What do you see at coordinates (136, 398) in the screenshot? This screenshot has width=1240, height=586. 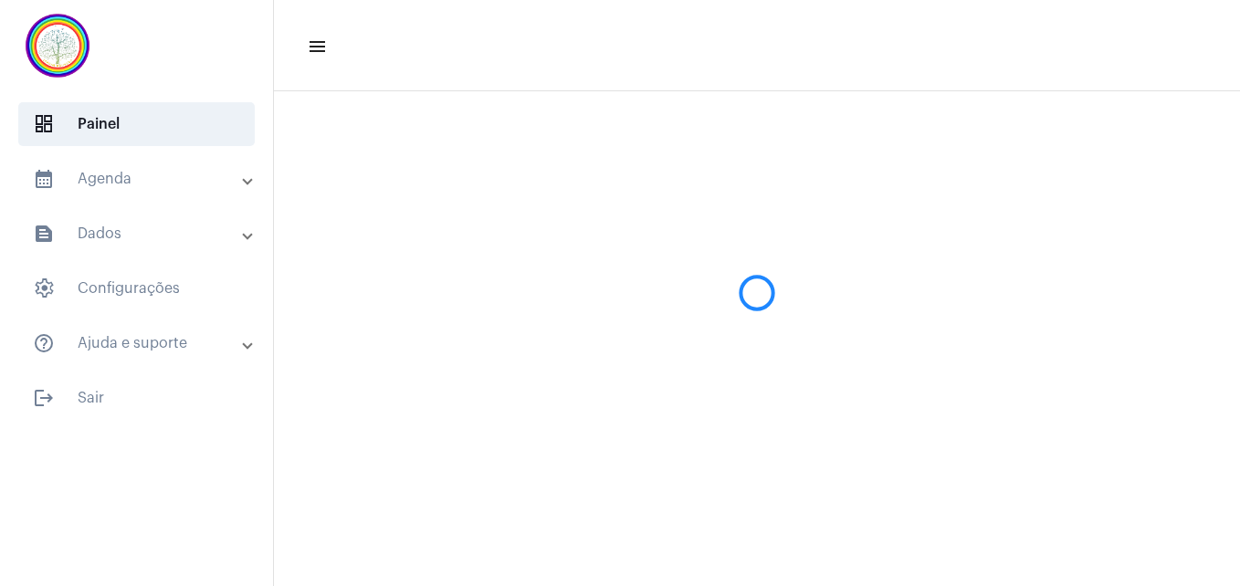 I see `span: Sair` at bounding box center [136, 398].